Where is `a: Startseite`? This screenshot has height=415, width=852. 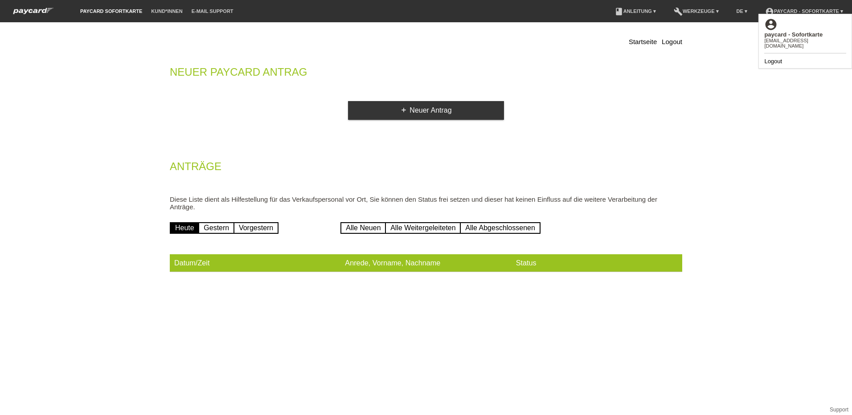 a: Startseite is located at coordinates (642, 41).